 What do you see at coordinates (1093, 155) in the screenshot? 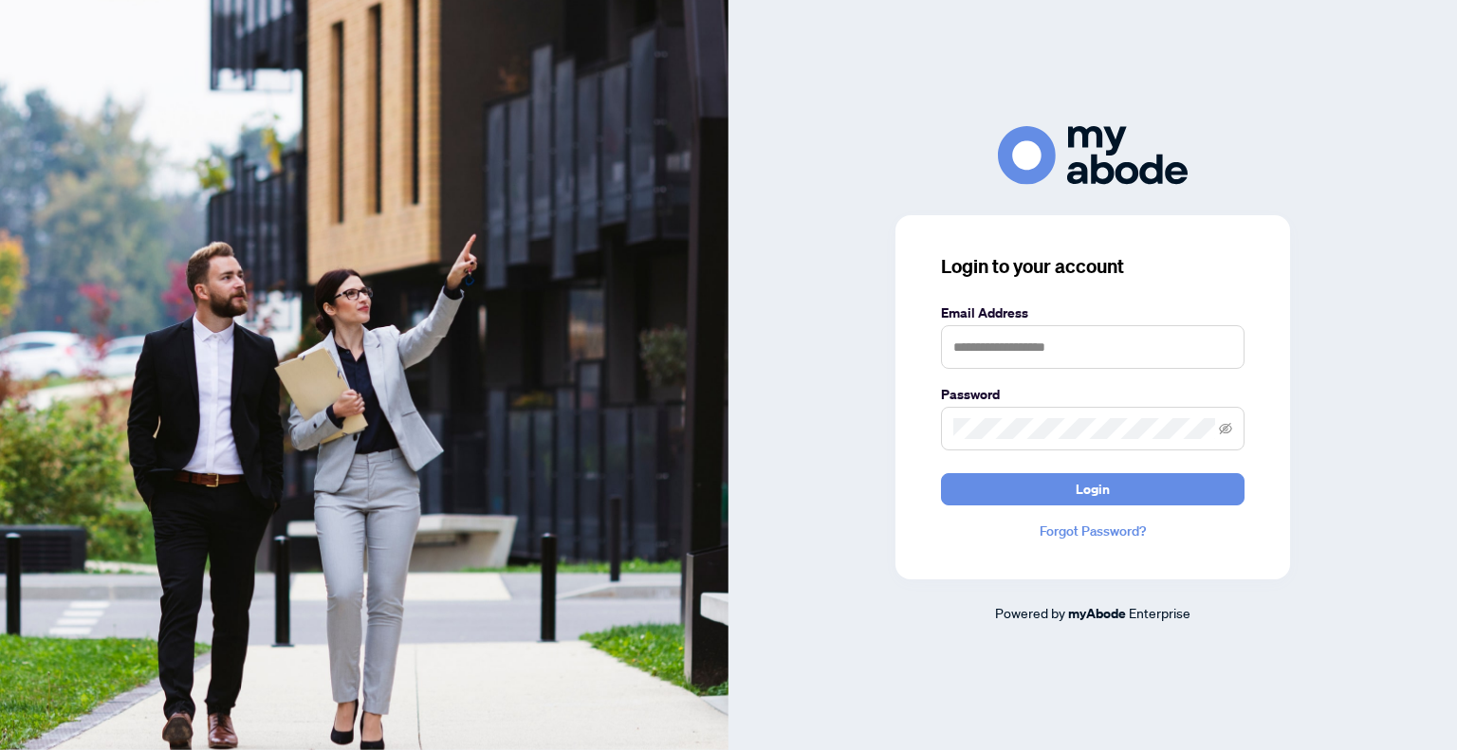
I see `img: ma-logo` at bounding box center [1093, 155].